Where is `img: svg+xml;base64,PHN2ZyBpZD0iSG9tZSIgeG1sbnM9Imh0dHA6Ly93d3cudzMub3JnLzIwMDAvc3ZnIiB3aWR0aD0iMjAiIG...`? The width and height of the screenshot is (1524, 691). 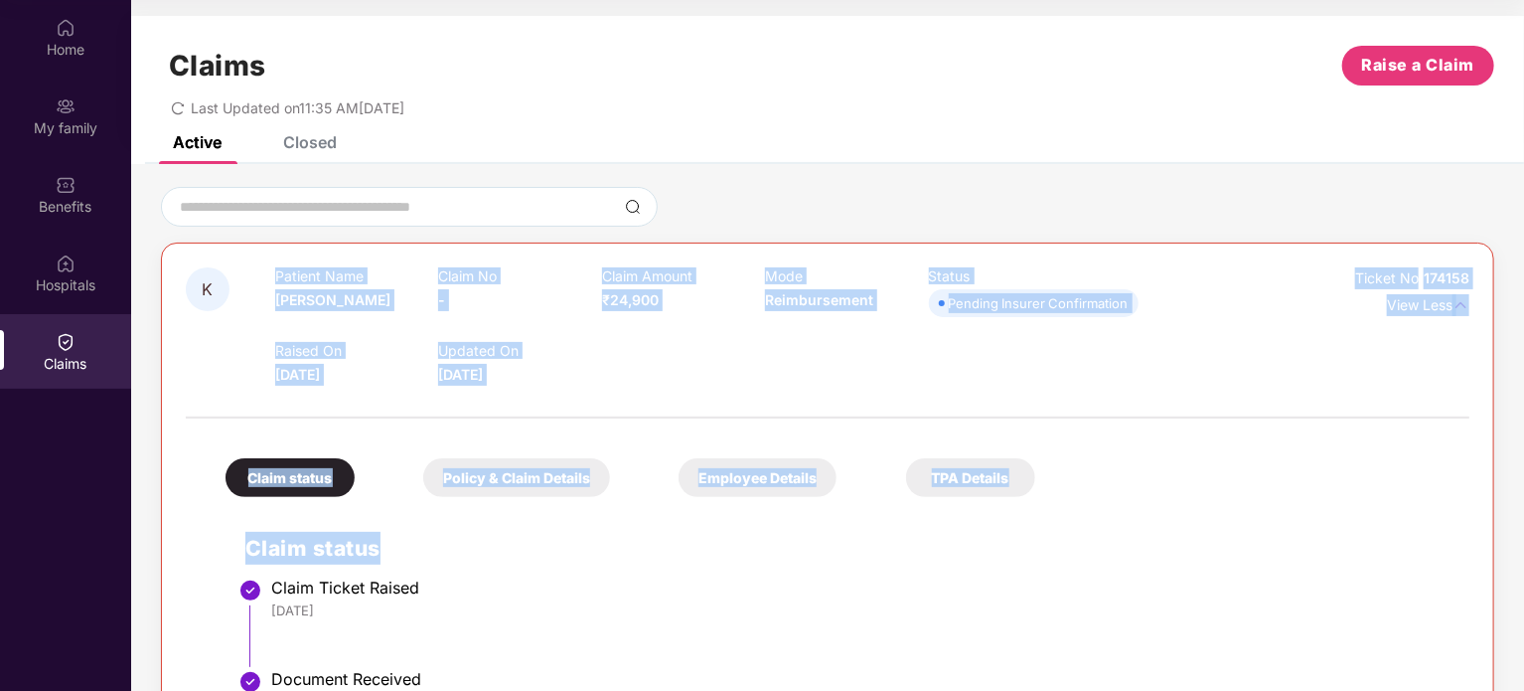
img: svg+xml;base64,PHN2ZyBpZD0iSG9tZSIgeG1sbnM9Imh0dHA6Ly93d3cudzMub3JnLzIwMDAvc3ZnIiB3aWR0aD0iMjAiIG... is located at coordinates (66, 28).